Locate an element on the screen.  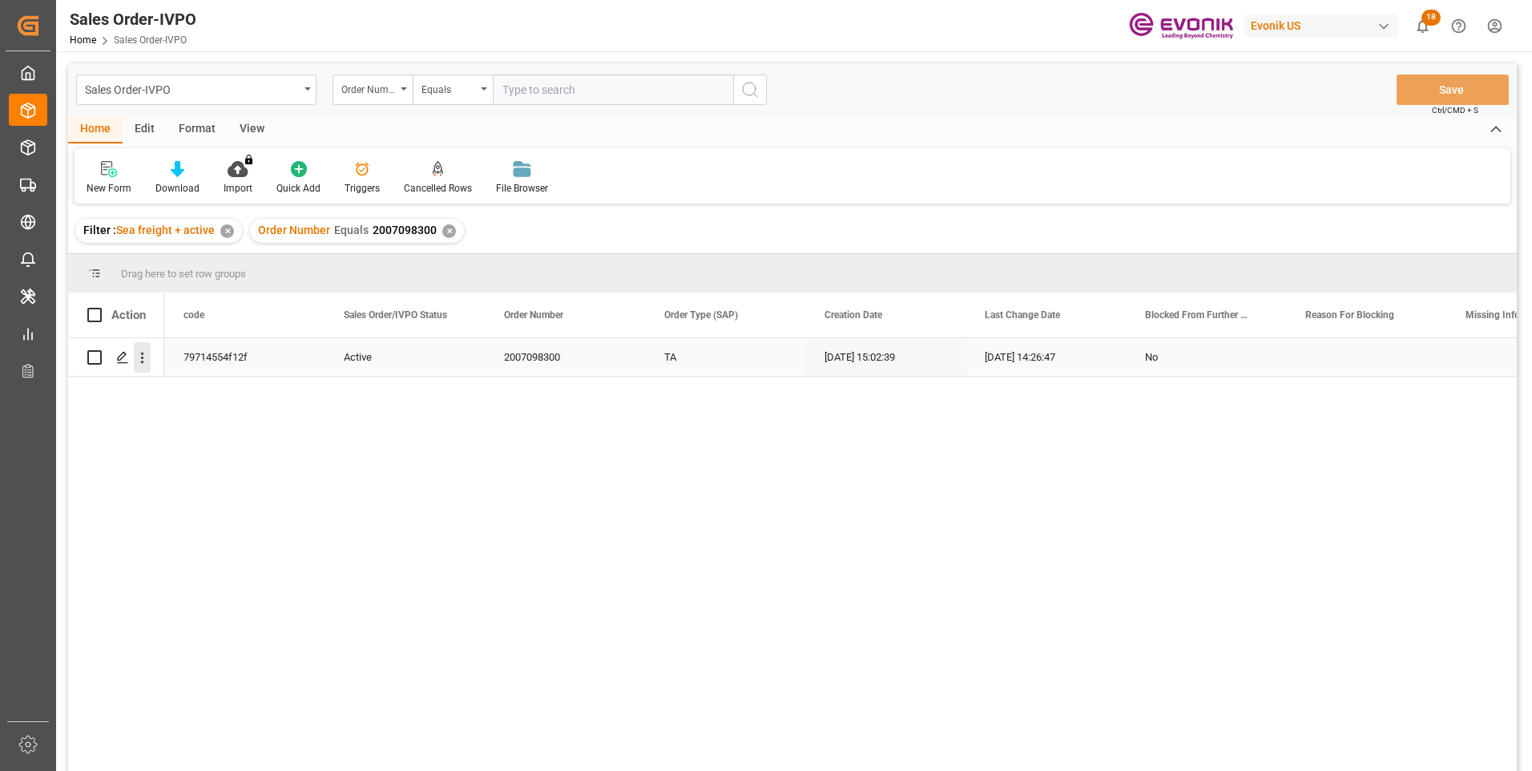
span: Sea freight + active is located at coordinates (165, 230).